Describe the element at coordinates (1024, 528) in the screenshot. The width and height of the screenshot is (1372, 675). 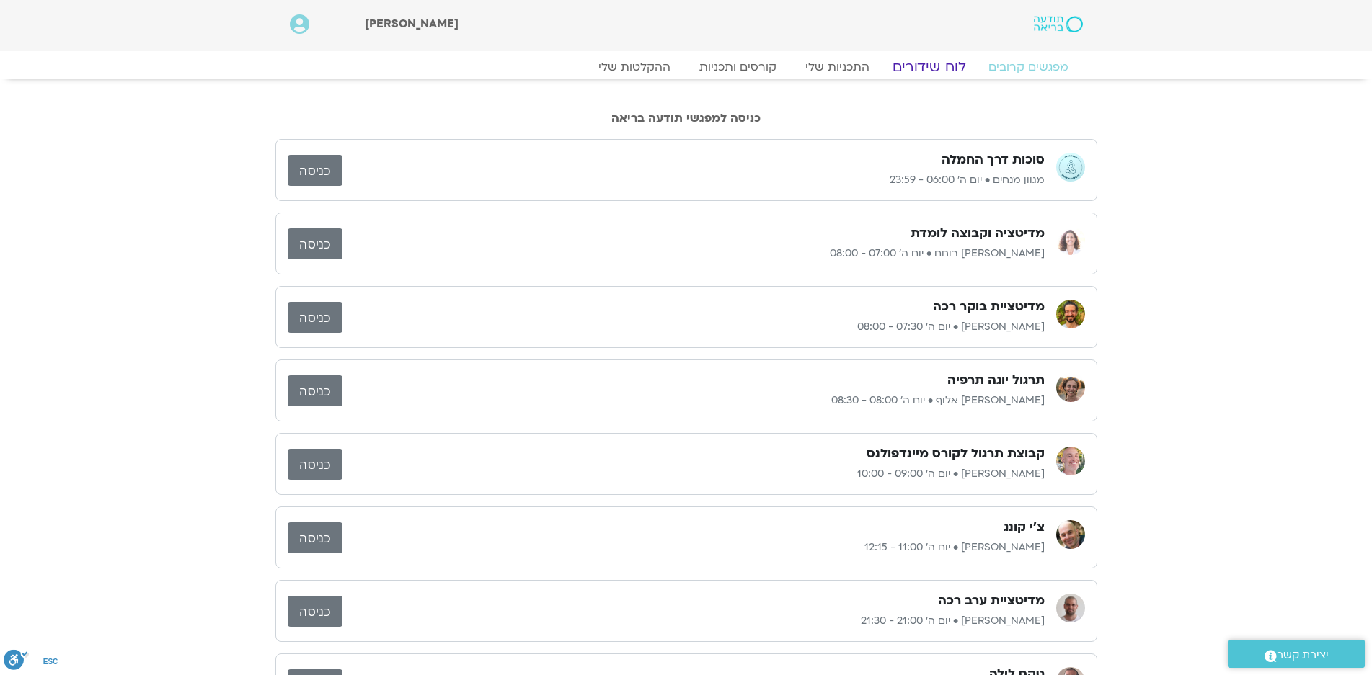
I see `h3: צ'י קונג` at that location.